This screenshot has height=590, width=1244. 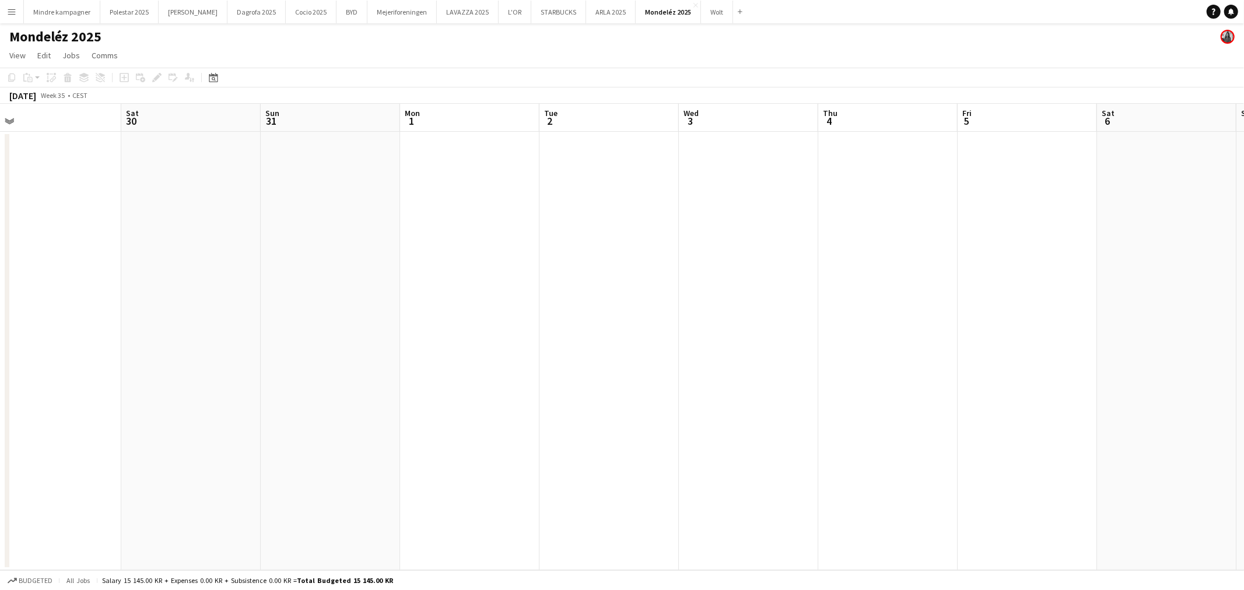 I want to click on button: ARLA 2025, so click(x=611, y=12).